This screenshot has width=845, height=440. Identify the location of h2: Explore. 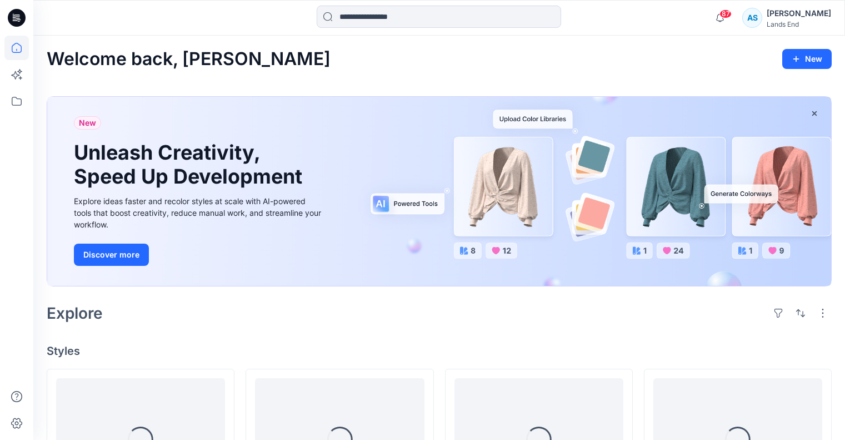
(74, 313).